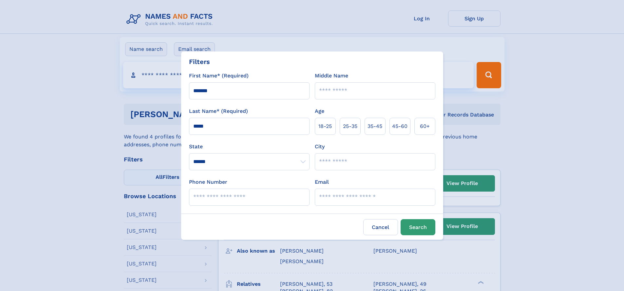 Image resolution: width=624 pixels, height=291 pixels. What do you see at coordinates (425, 126) in the screenshot?
I see `span: 60+` at bounding box center [425, 126].